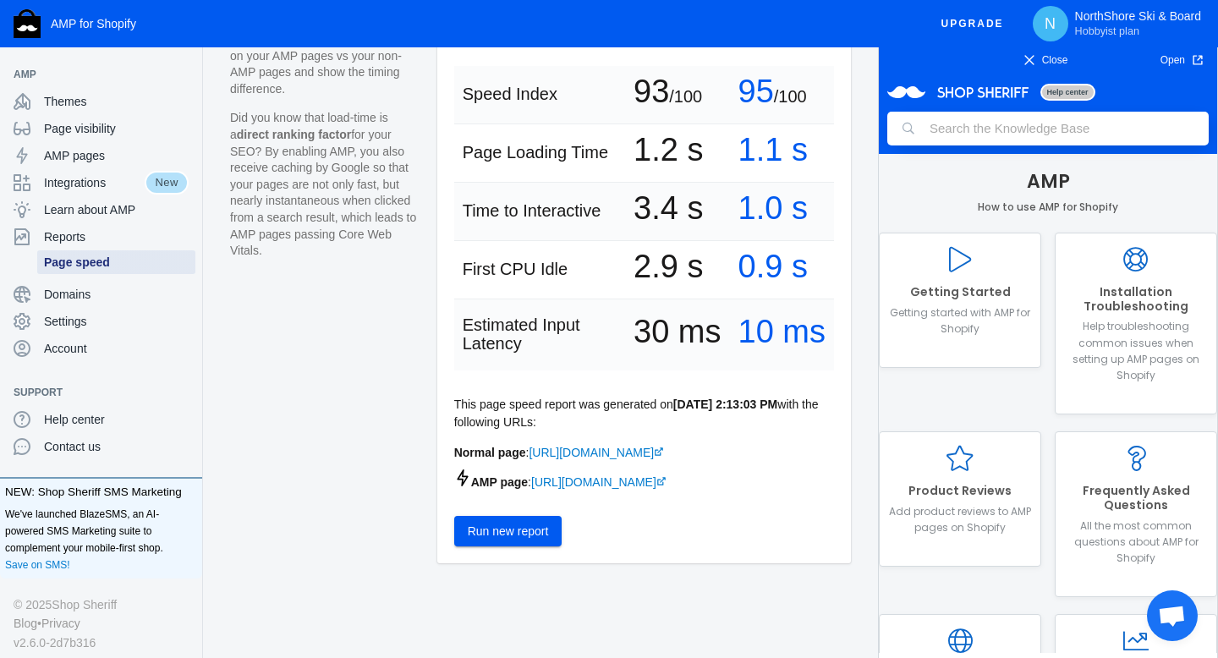  Describe the element at coordinates (515, 269) in the screenshot. I see `span: First CPU Idle` at that location.